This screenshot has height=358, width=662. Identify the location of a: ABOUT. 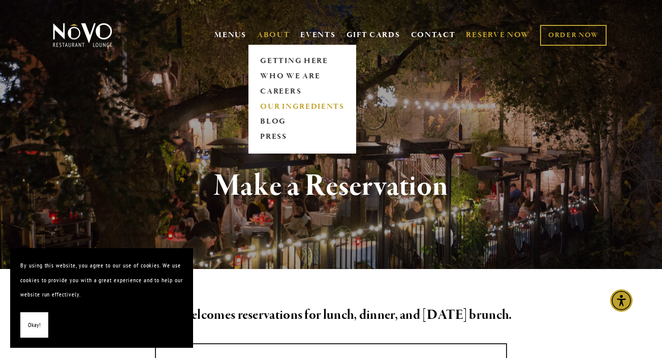
(274, 35).